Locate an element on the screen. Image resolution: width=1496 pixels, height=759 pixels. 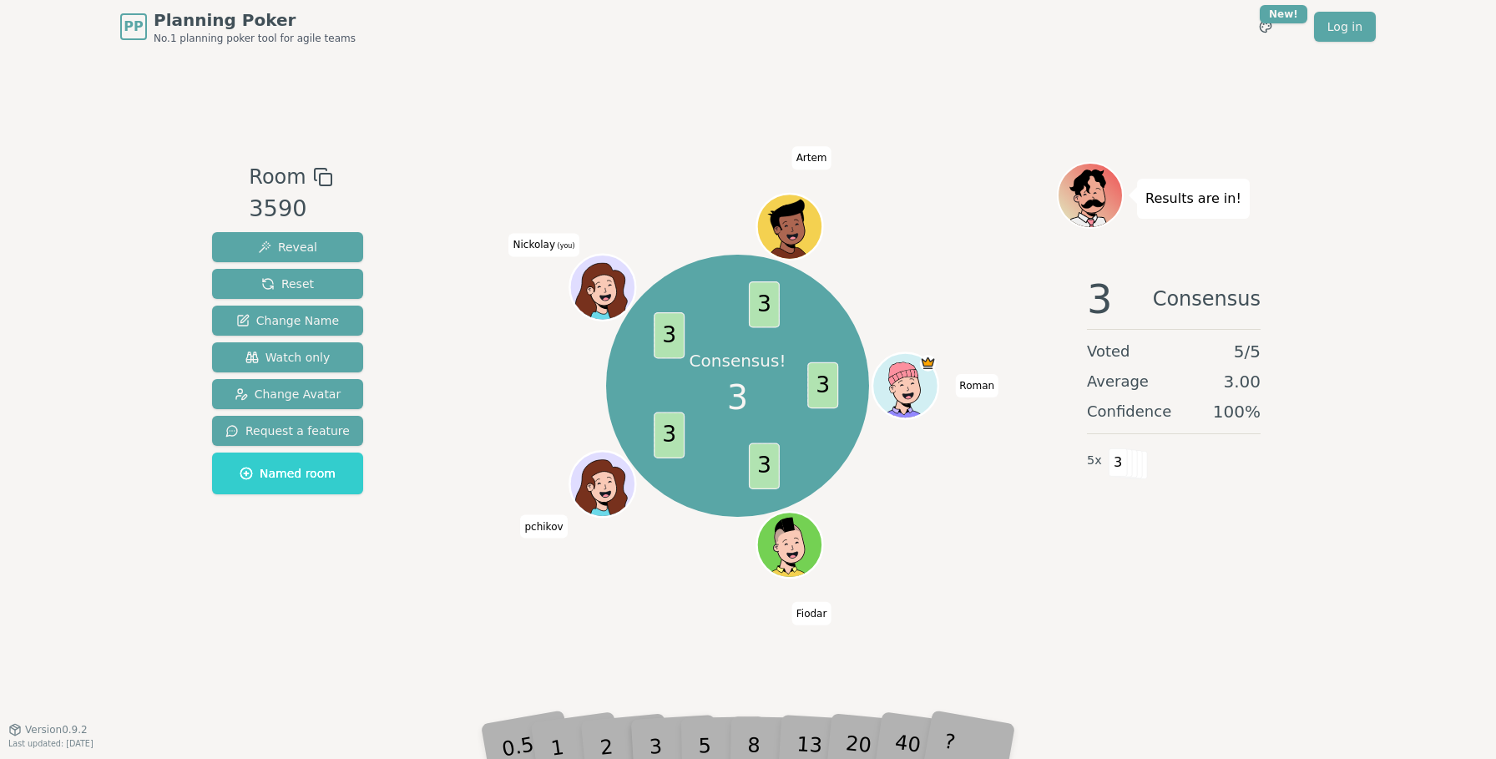
span: Named room is located at coordinates (287, 473).